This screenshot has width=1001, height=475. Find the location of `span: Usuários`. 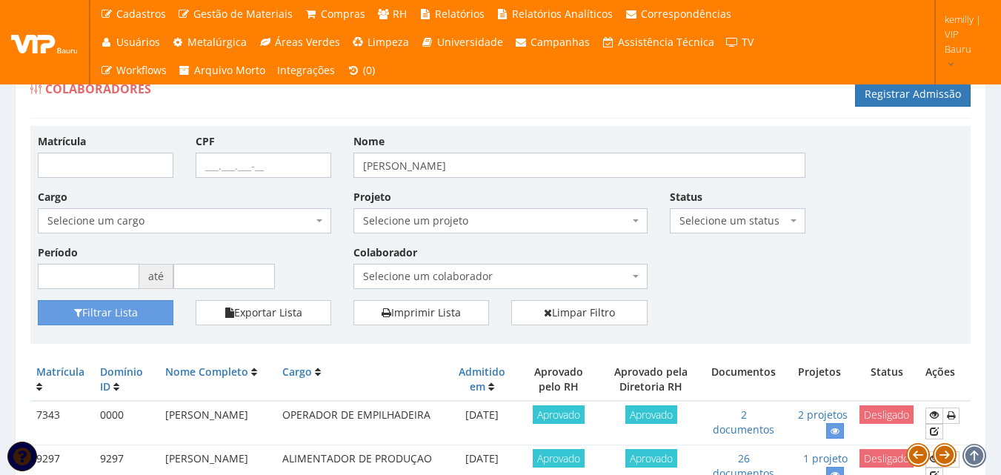

span: Usuários is located at coordinates (138, 41).